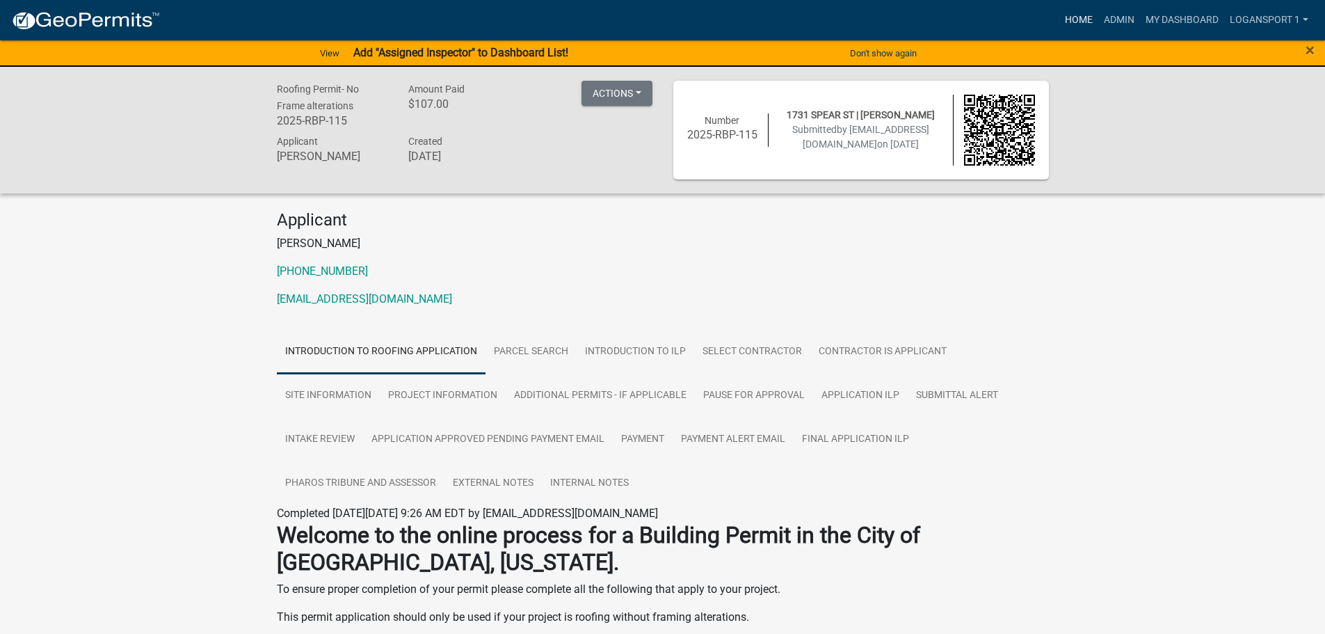 Image resolution: width=1325 pixels, height=634 pixels. I want to click on a: External Notes, so click(493, 483).